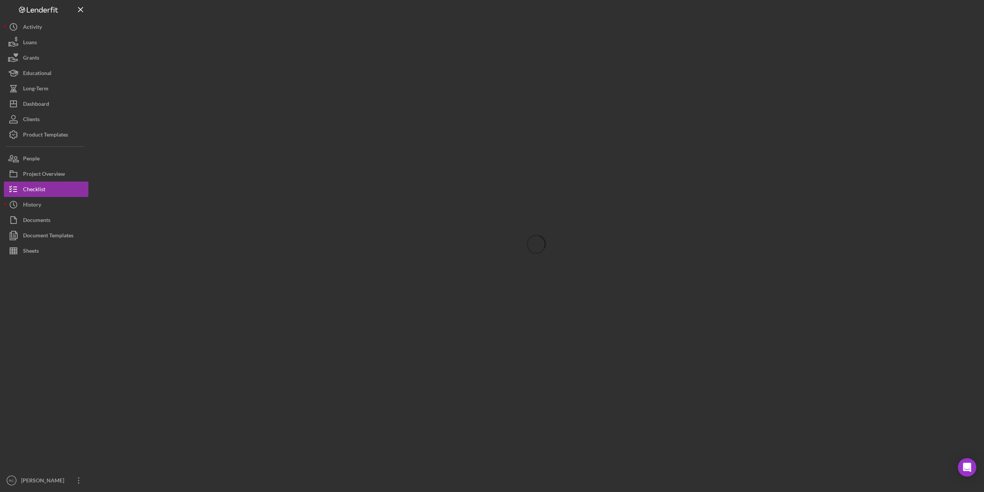 This screenshot has height=492, width=984. What do you see at coordinates (46, 235) in the screenshot?
I see `a: Document Templates` at bounding box center [46, 235].